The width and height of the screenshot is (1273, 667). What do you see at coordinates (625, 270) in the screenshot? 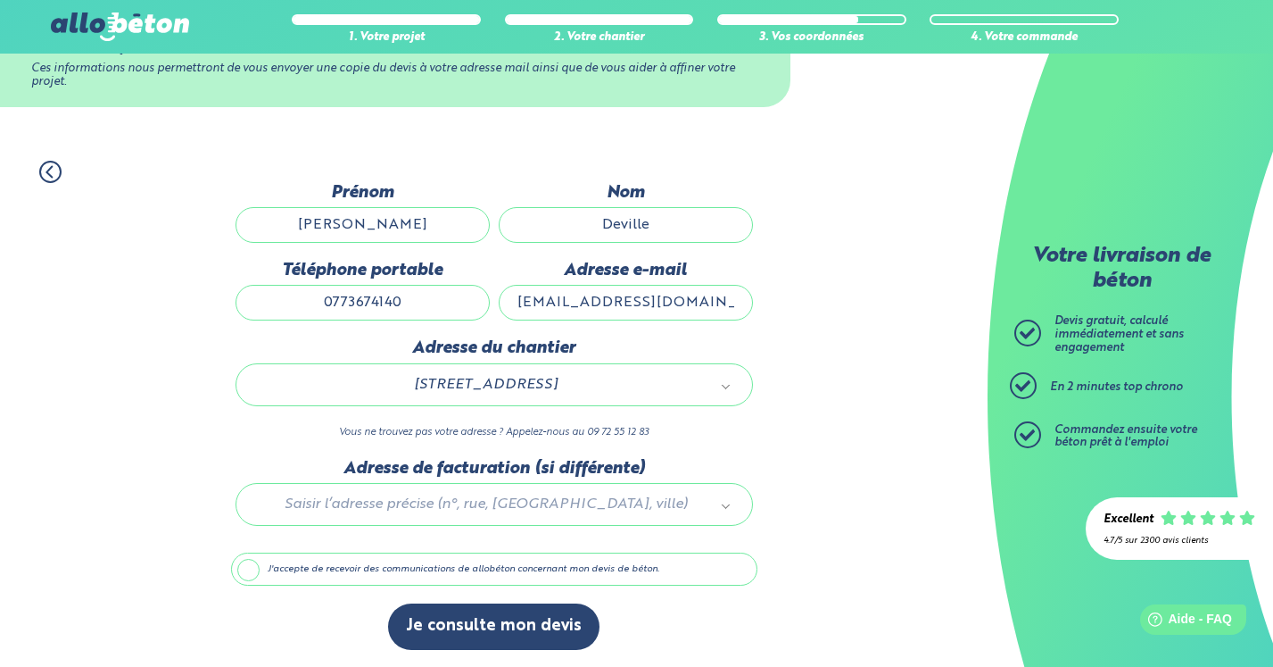
I see `label: Adresse e-mail` at bounding box center [625, 270].